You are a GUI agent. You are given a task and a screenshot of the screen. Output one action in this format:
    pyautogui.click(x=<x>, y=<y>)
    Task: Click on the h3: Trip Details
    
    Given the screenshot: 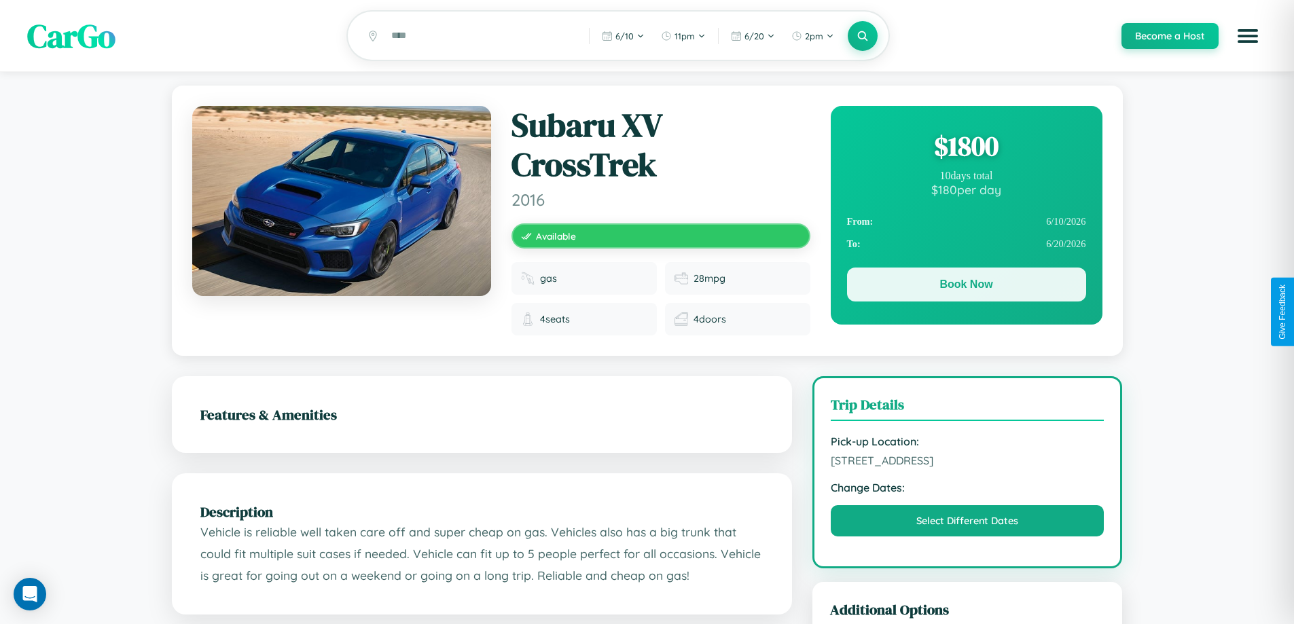 What is the action you would take?
    pyautogui.click(x=967, y=408)
    